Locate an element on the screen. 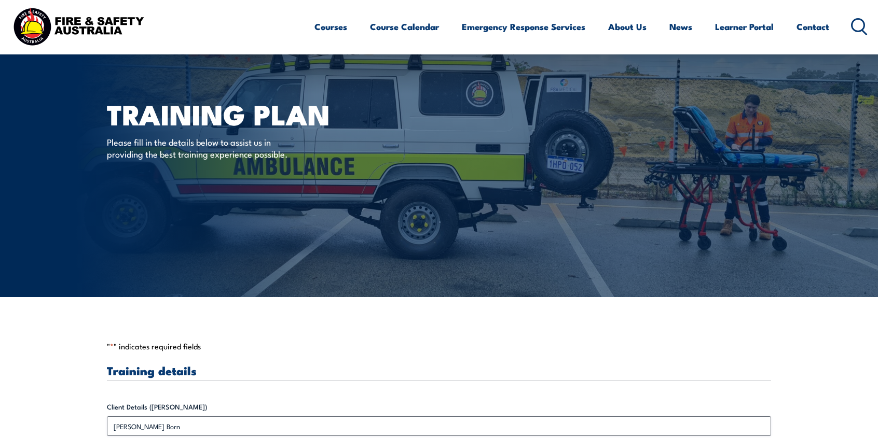 This screenshot has height=438, width=878. a: Learner Portal is located at coordinates (744, 26).